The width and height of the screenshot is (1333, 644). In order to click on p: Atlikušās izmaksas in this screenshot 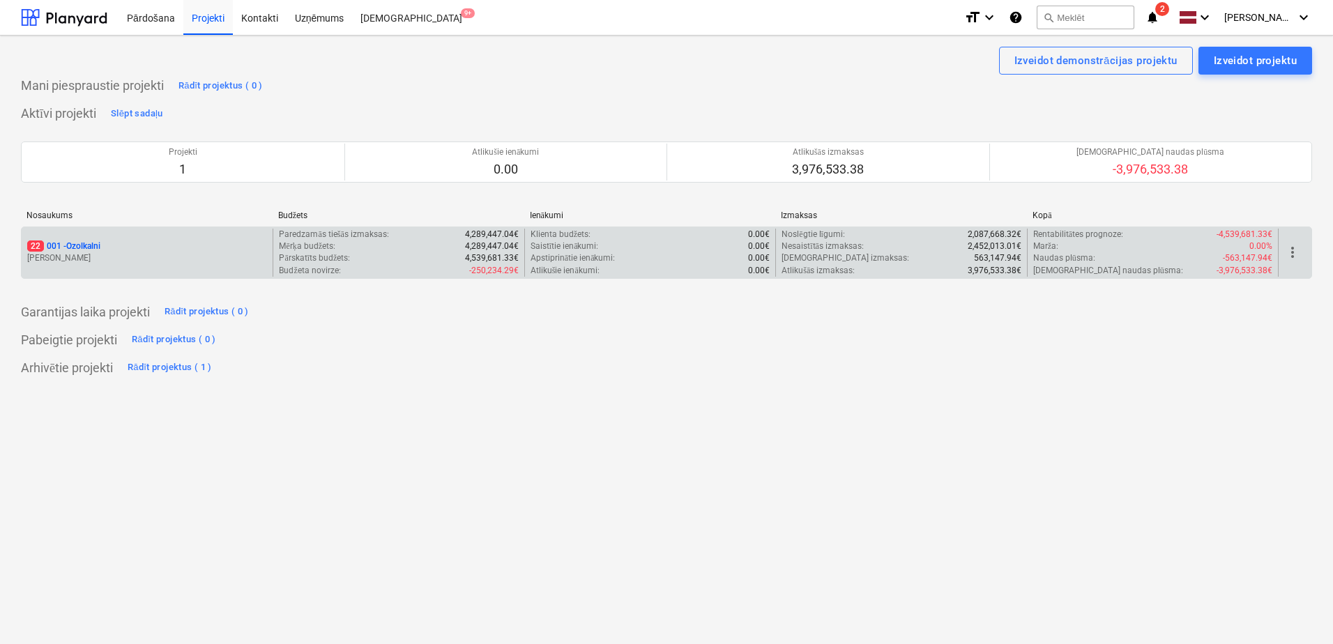, I will do `click(828, 152)`.